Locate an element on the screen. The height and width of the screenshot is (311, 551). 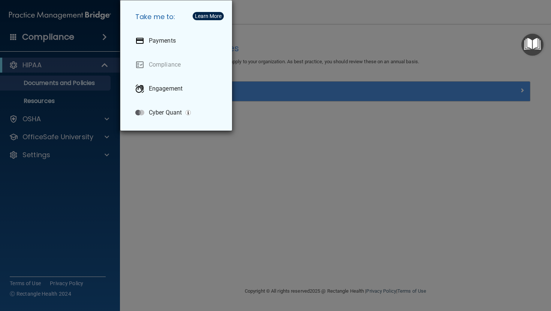
button: Learn More is located at coordinates (208, 16).